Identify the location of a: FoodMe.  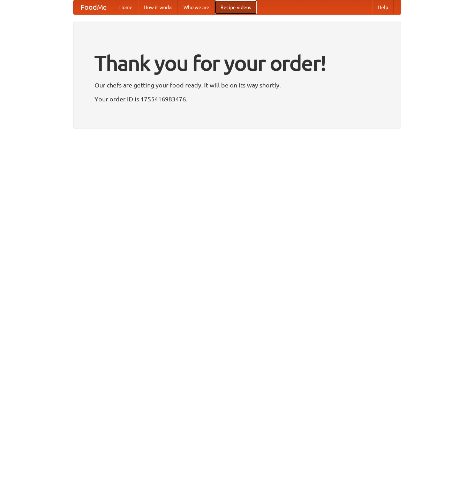
(93, 7).